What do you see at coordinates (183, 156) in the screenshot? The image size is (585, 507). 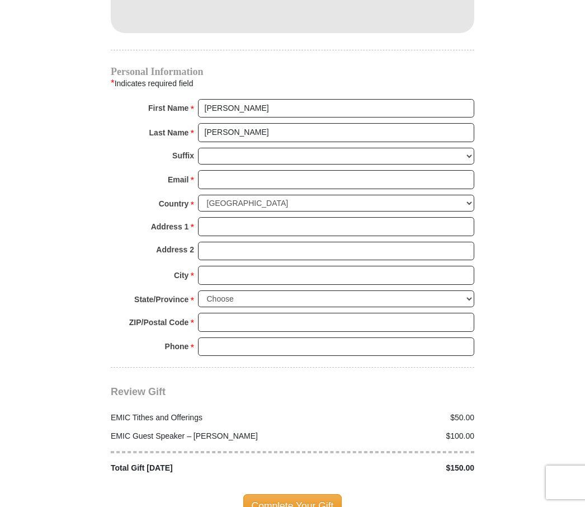 I see `strong: Suffix` at bounding box center [183, 156].